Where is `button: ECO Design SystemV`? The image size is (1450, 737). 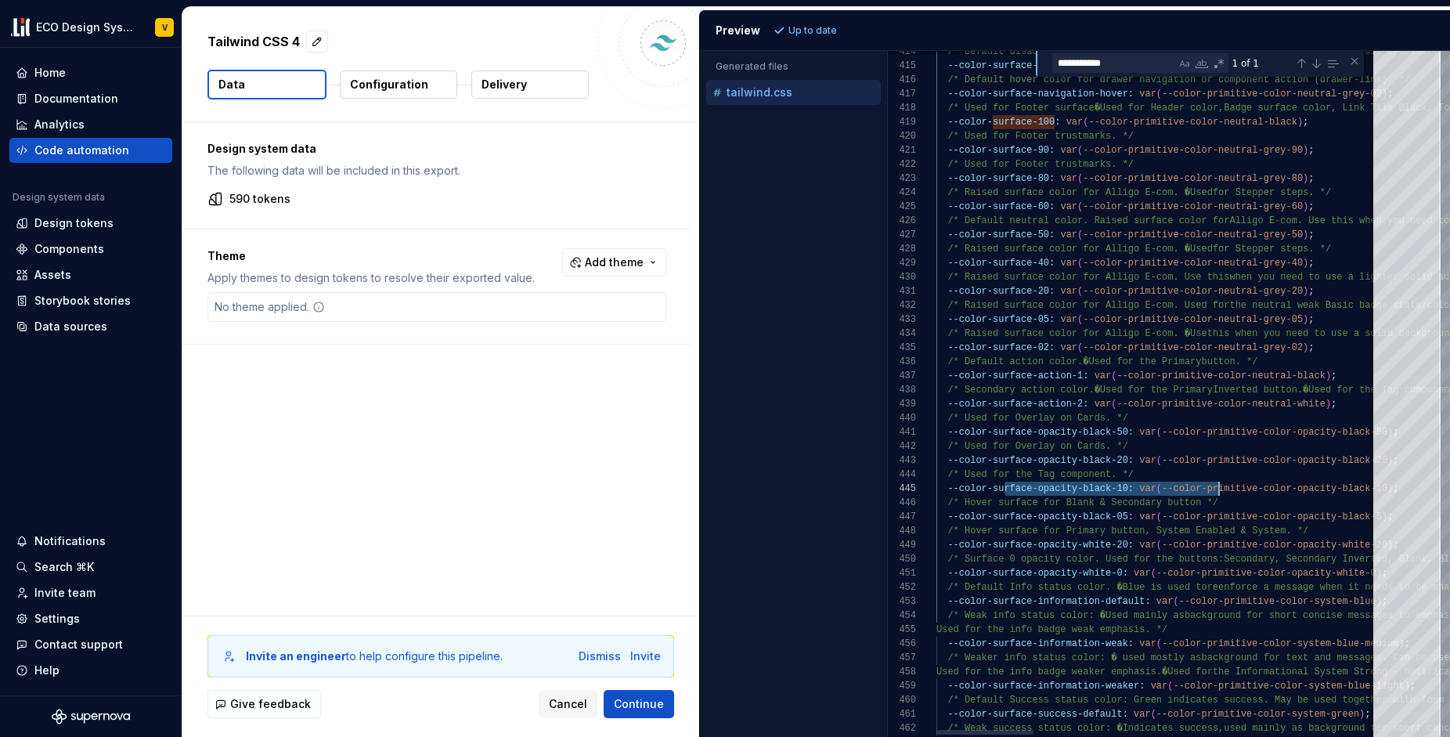 button: ECO Design SystemV is located at coordinates (91, 27).